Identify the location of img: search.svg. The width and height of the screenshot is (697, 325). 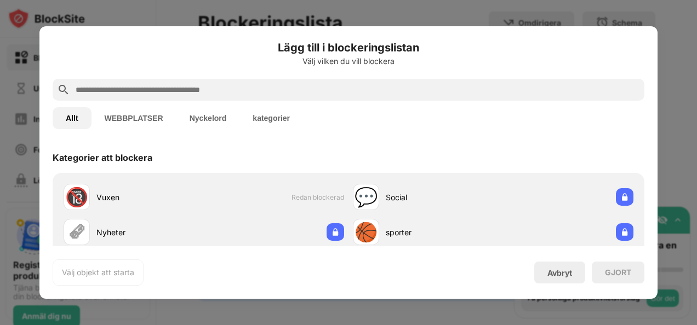
(64, 90).